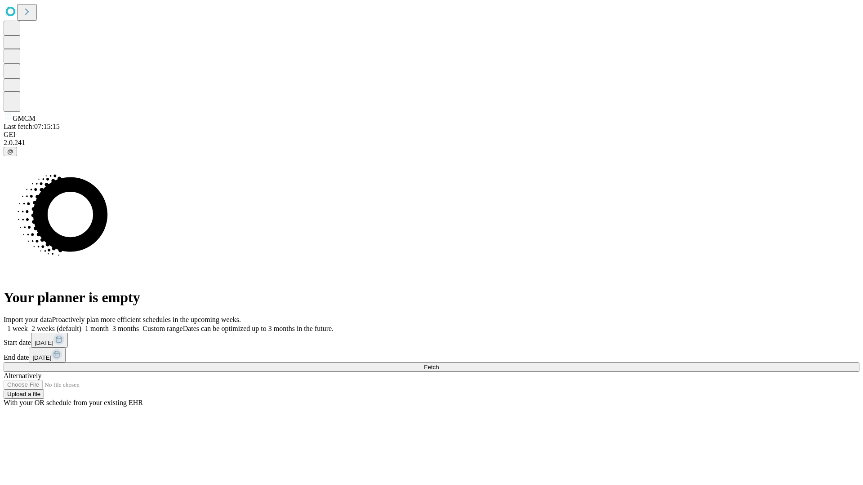 The height and width of the screenshot is (485, 863). I want to click on span: Alternatively, so click(22, 376).